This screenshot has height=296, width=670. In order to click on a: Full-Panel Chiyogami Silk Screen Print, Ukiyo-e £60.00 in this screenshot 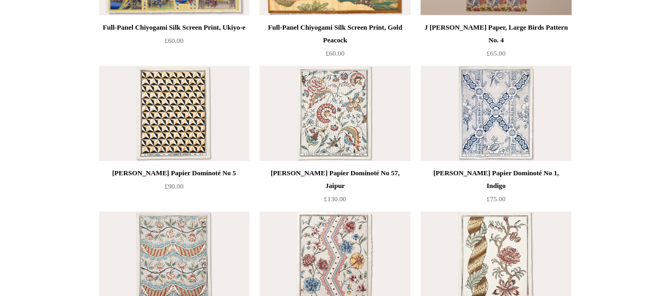, I will do `click(174, 43)`.